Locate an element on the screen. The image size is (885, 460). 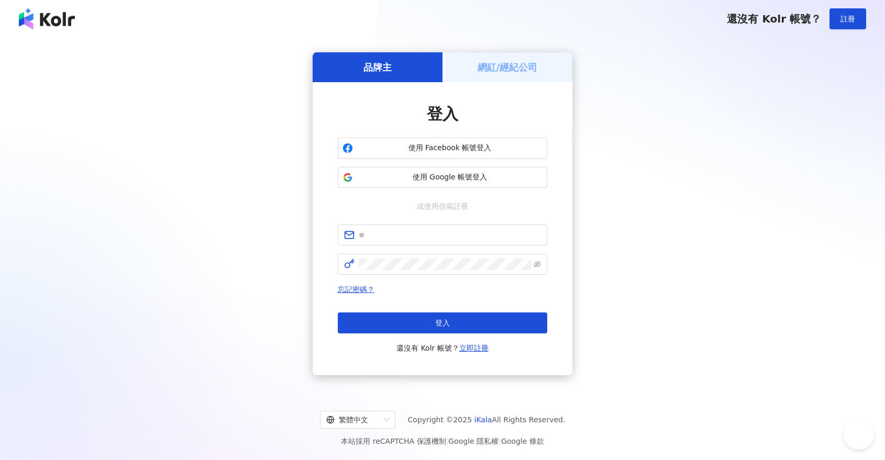
div: 繁體中文 is located at coordinates (353, 420).